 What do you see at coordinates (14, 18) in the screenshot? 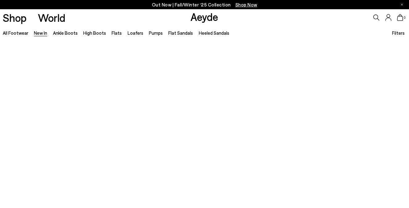
I see `a: Shop` at bounding box center [14, 18].